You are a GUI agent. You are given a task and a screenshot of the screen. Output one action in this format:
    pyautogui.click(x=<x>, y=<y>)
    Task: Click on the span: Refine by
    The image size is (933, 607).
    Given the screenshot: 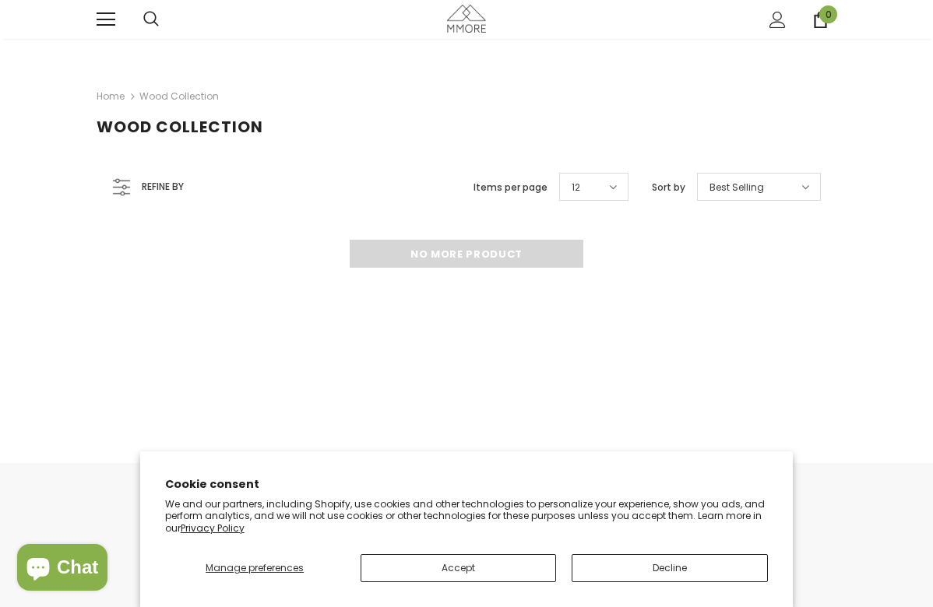 What is the action you would take?
    pyautogui.click(x=163, y=187)
    